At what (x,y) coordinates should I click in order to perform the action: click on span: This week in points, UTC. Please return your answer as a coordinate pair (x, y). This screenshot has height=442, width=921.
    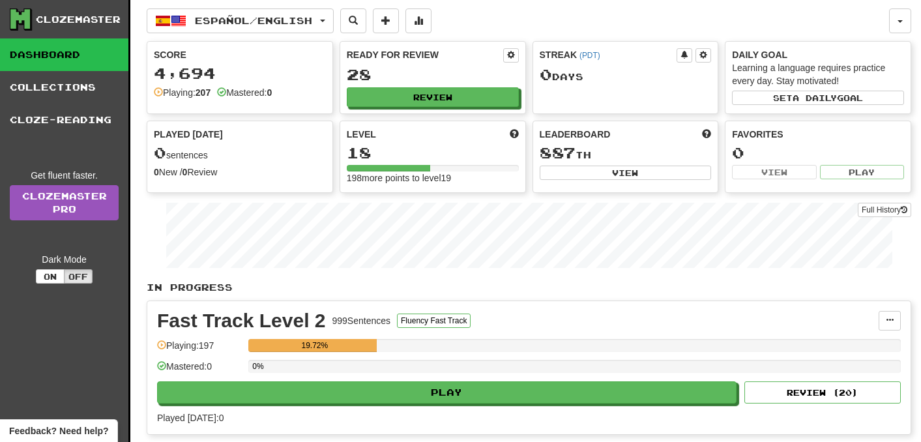
    Looking at the image, I should click on (707, 134).